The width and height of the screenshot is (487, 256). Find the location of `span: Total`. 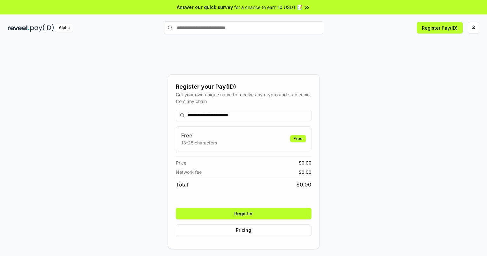

span: Total is located at coordinates (182, 185).